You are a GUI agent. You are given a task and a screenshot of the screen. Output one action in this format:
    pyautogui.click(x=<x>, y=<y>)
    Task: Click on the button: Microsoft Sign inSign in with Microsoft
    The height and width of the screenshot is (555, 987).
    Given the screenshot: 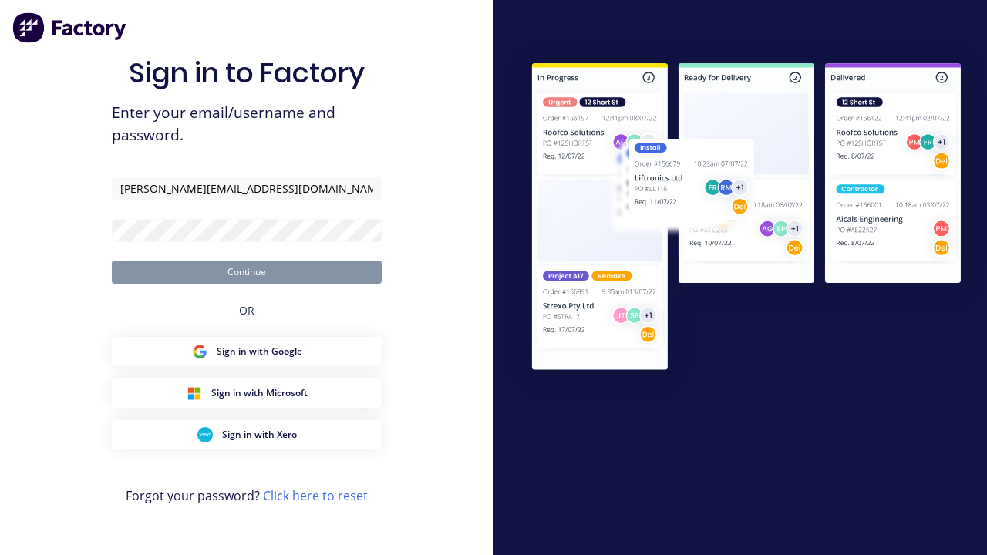 What is the action you would take?
    pyautogui.click(x=247, y=393)
    